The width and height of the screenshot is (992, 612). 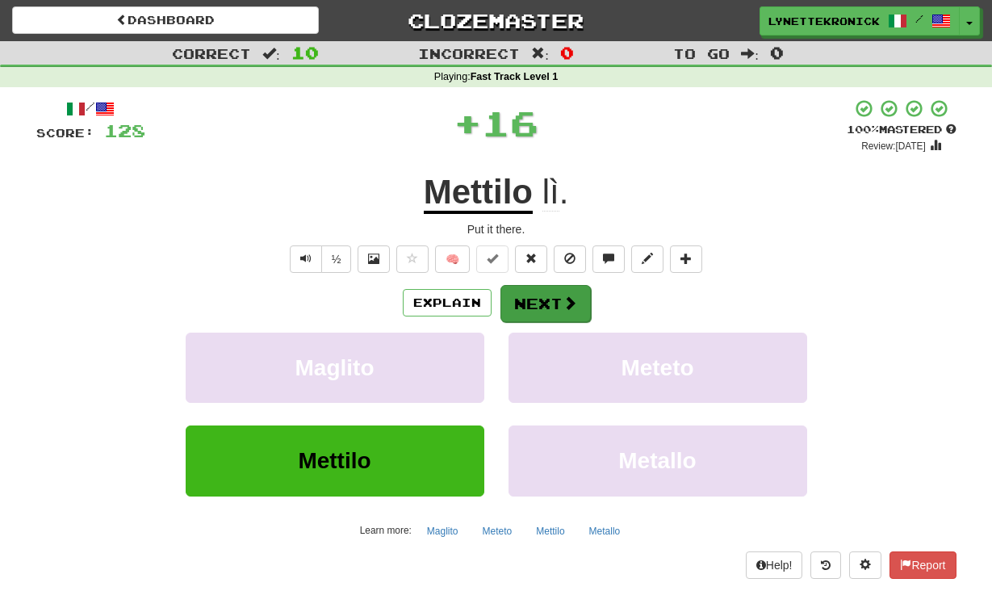 What do you see at coordinates (510, 123) in the screenshot?
I see `span: 16` at bounding box center [510, 123].